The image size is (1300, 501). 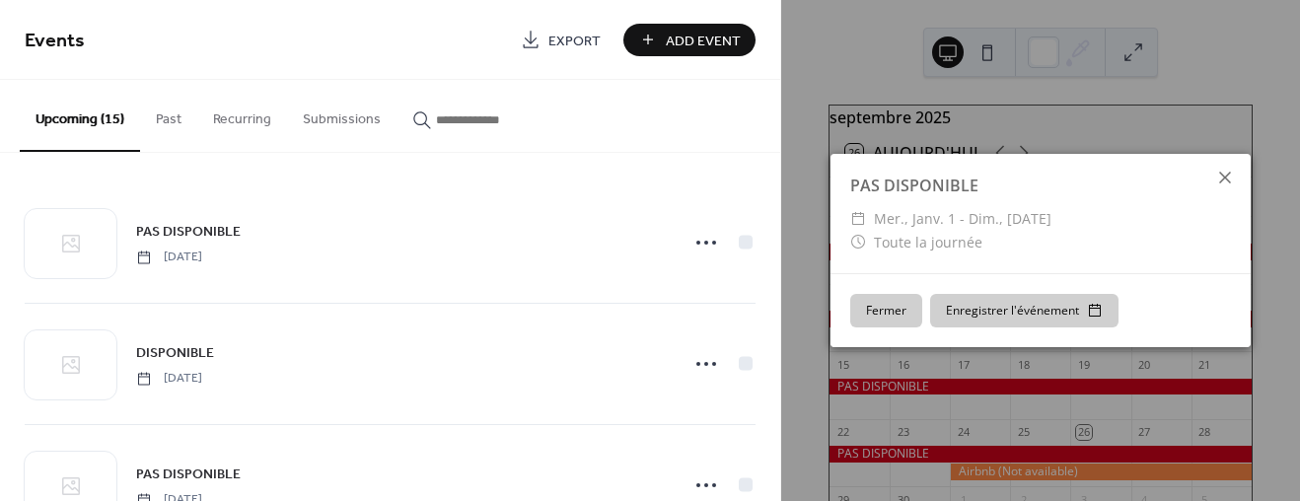 What do you see at coordinates (1024, 311) in the screenshot?
I see `button: Enregistrer l'événement` at bounding box center [1024, 311].